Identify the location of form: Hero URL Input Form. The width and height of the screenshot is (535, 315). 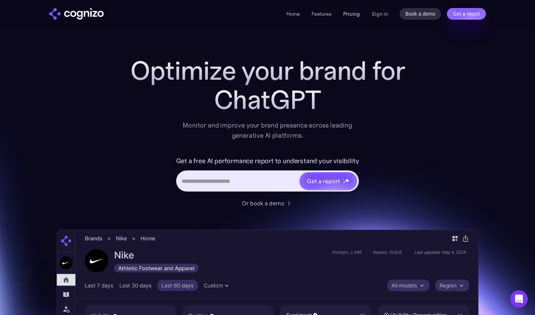
(267, 175).